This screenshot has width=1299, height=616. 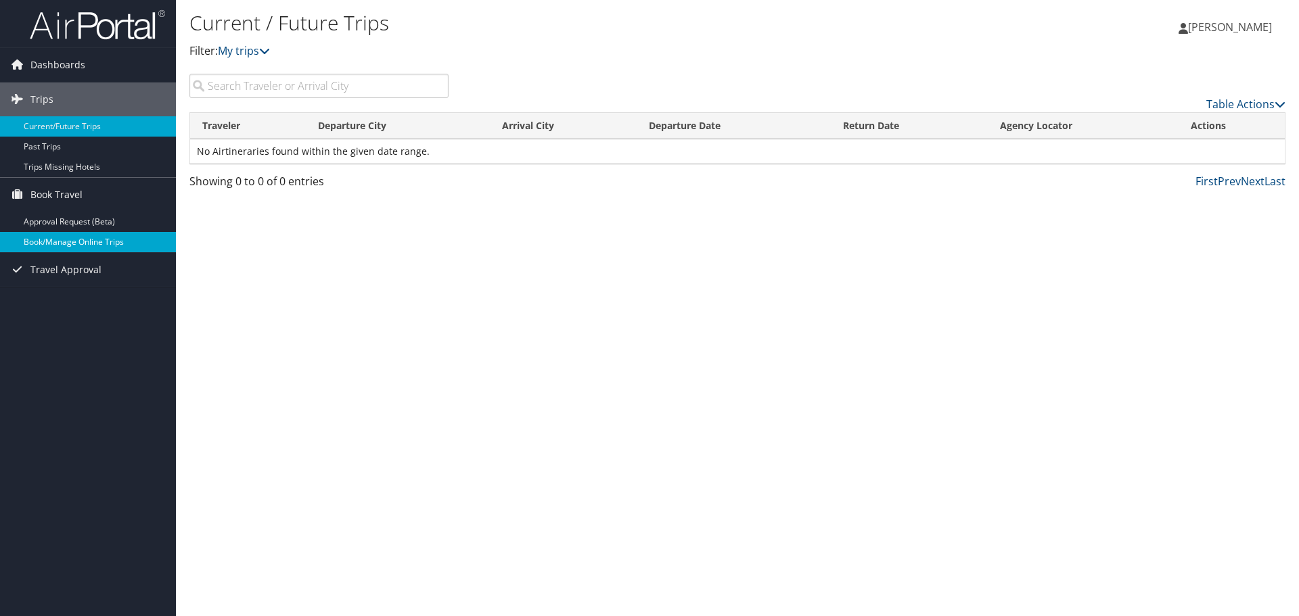 What do you see at coordinates (1083, 126) in the screenshot?
I see `th: Agency Locator: activate to sort column ascending` at bounding box center [1083, 126].